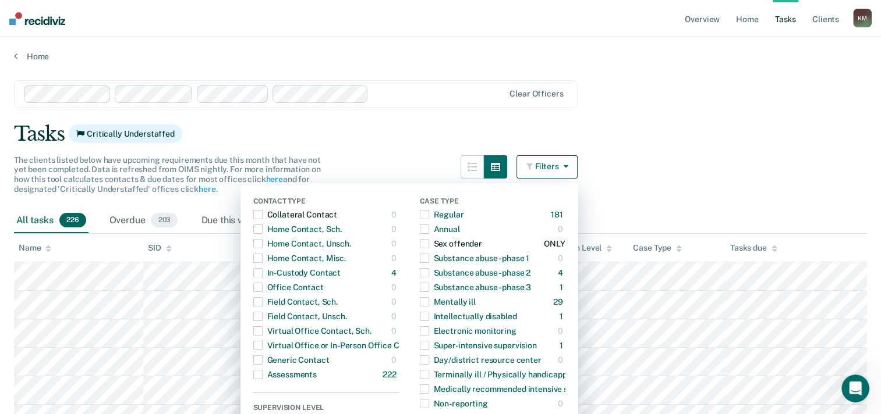 Image resolution: width=881 pixels, height=414 pixels. Describe the element at coordinates (559, 302) in the screenshot. I see `div: 29` at that location.